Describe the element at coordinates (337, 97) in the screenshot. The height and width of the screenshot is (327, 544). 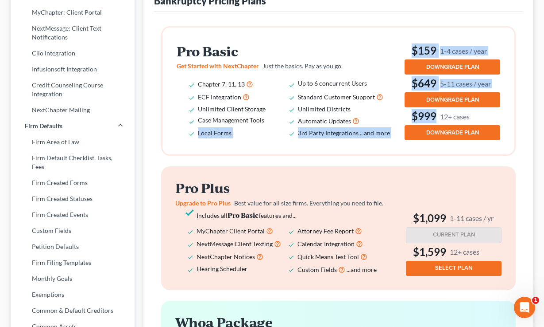
I see `span: Standard Customer Support` at that location.